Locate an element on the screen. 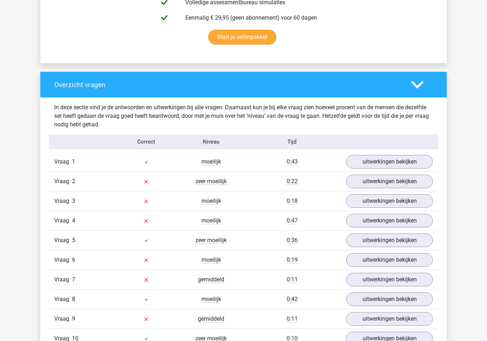 Image resolution: width=487 pixels, height=341 pixels. span: 1 is located at coordinates (73, 162).